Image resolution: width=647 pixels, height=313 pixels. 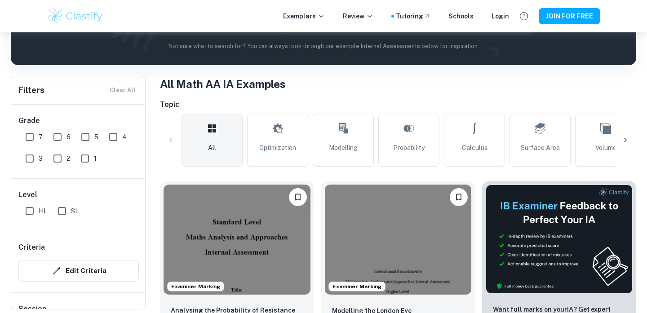 I want to click on button: Help and Feedback, so click(x=524, y=16).